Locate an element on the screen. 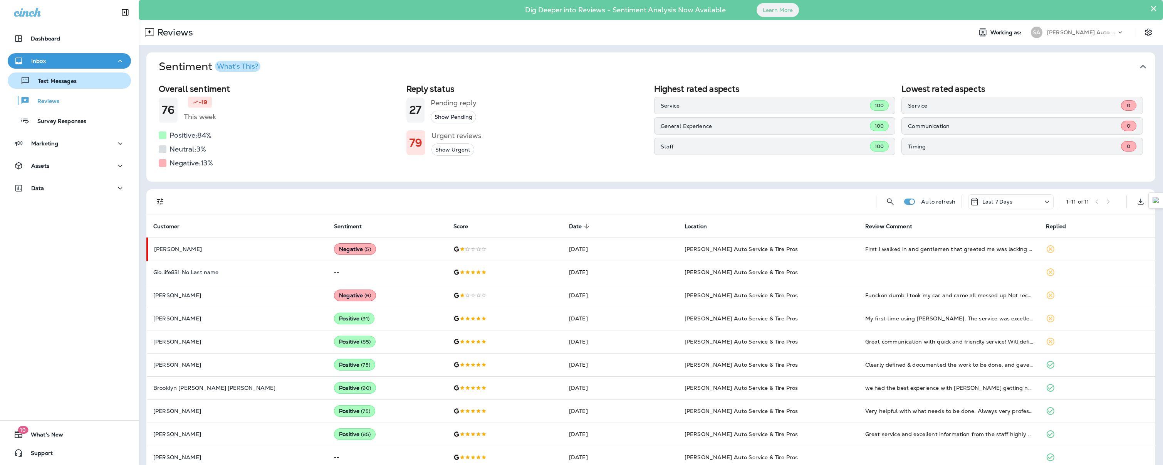 This screenshot has height=465, width=1163. span: Score is located at coordinates (466, 226).